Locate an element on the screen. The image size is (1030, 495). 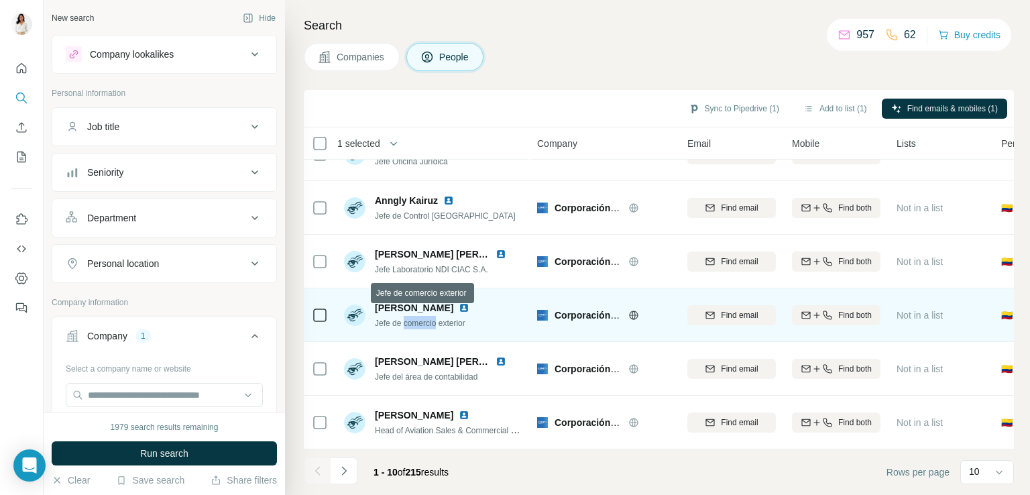
p: 957 is located at coordinates (865, 35).